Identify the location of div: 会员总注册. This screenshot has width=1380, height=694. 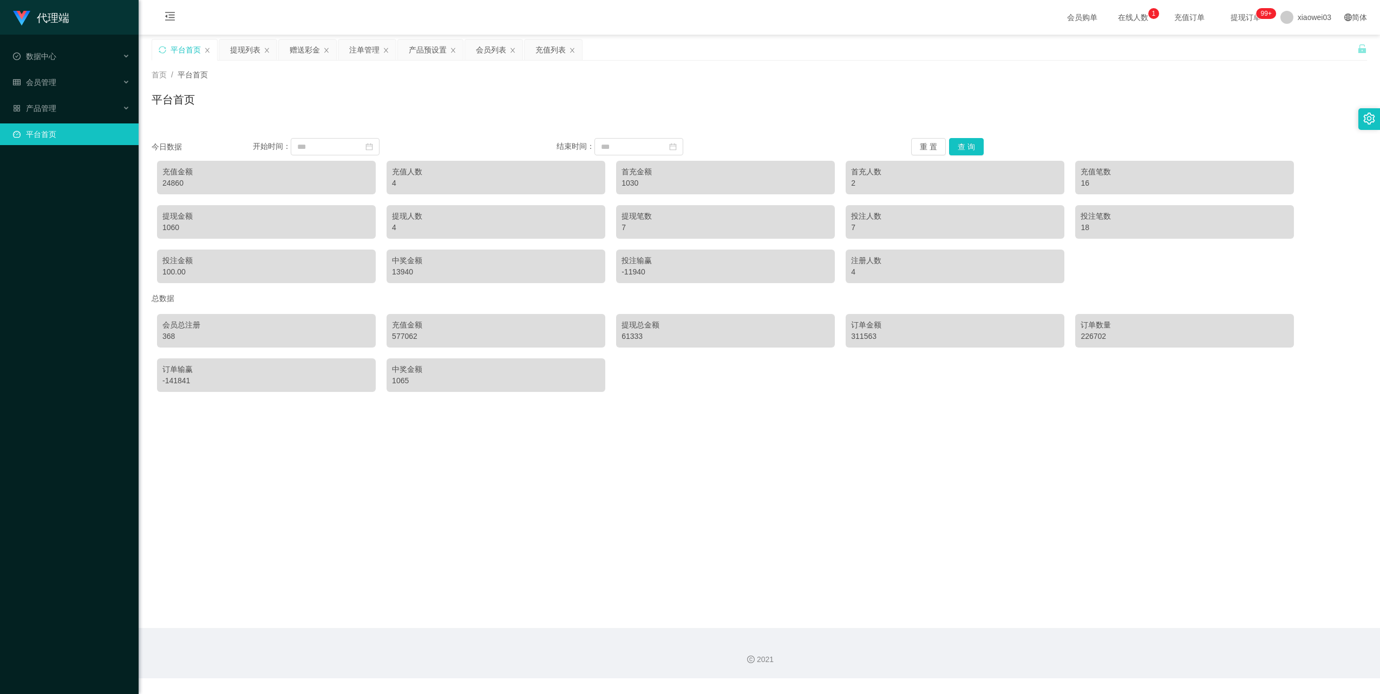
(266, 325).